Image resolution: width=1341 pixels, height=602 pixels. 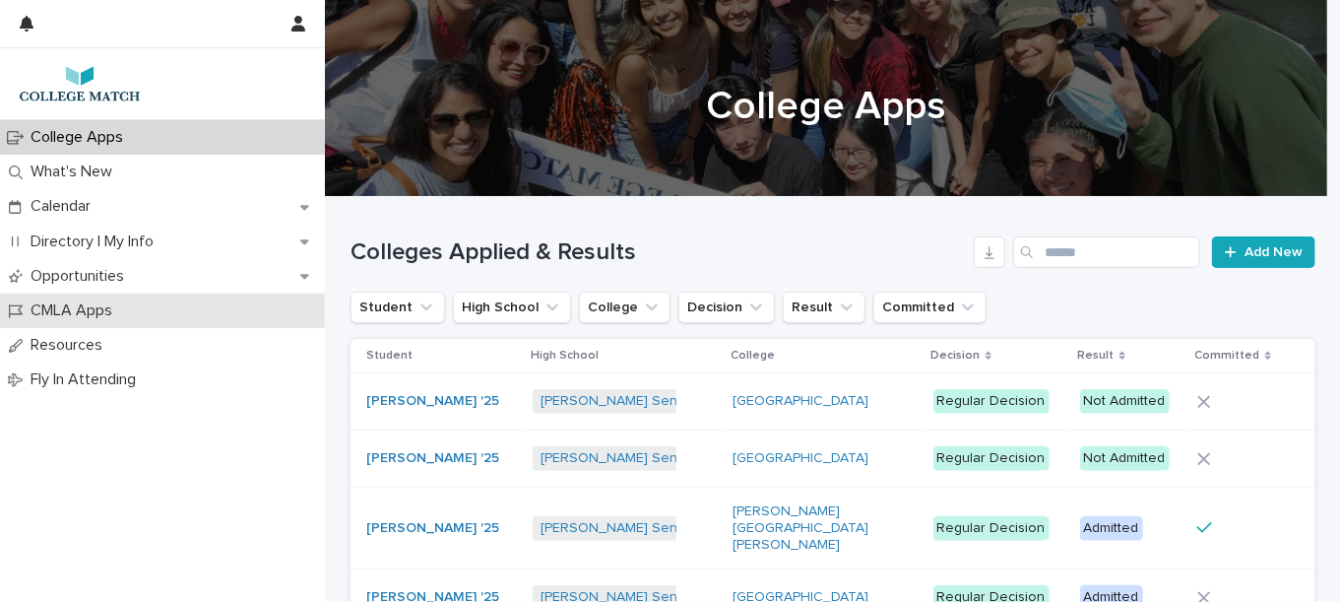 I want to click on p: Directory | My Info, so click(x=95, y=241).